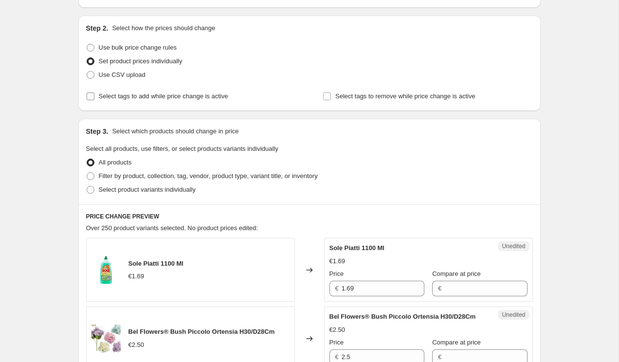 This screenshot has width=619, height=362. What do you see at coordinates (182, 148) in the screenshot?
I see `span: Select all products, use filters, or select products variants individually` at bounding box center [182, 148].